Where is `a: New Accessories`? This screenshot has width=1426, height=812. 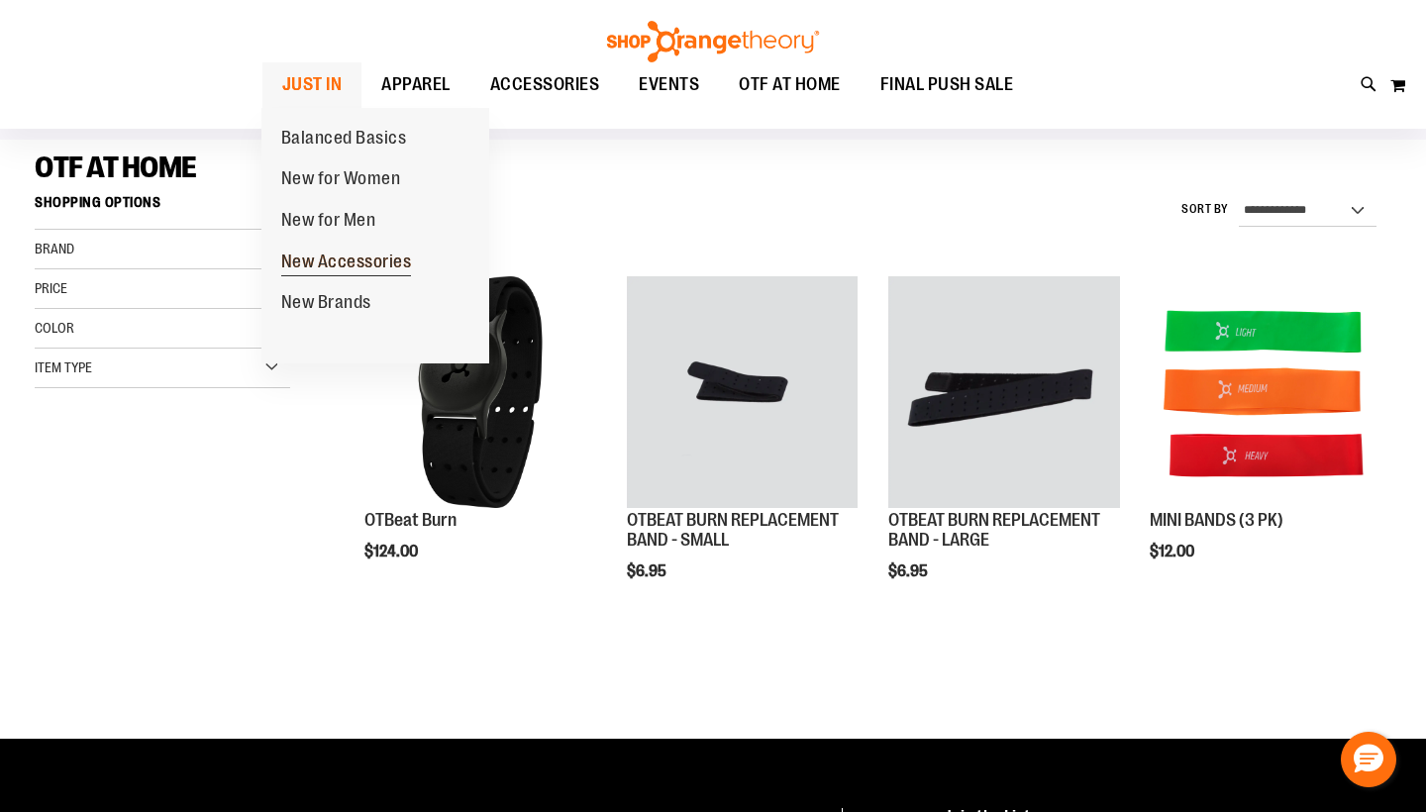 a: New Accessories is located at coordinates (347, 262).